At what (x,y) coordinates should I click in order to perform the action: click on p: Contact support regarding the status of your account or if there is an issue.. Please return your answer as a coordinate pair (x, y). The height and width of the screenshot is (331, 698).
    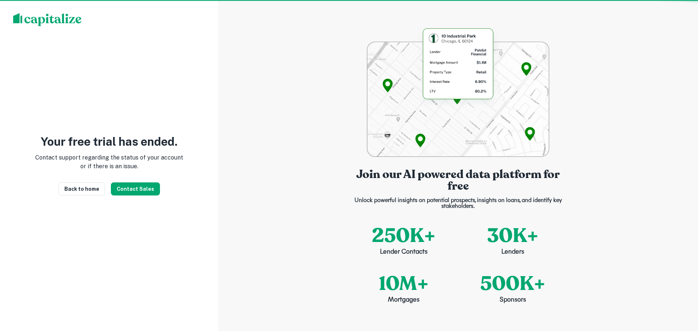
    Looking at the image, I should click on (109, 162).